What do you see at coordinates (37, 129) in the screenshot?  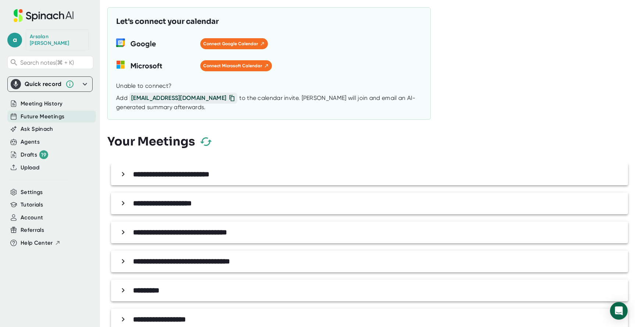 I see `span: Ask Spinach` at bounding box center [37, 129].